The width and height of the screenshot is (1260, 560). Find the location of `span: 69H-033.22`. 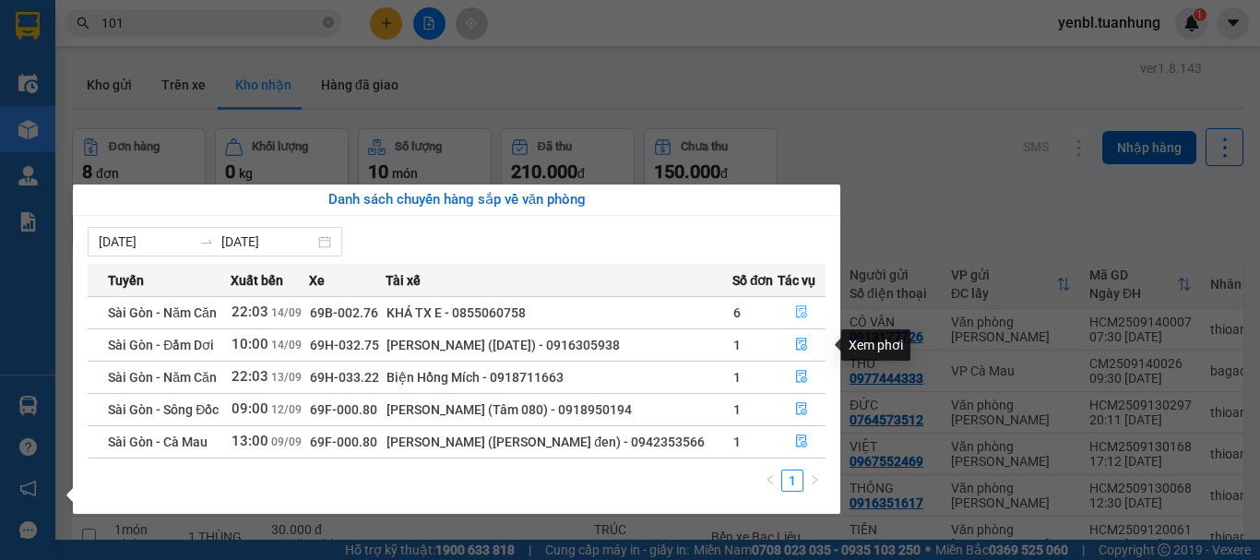

span: 69H-033.22 is located at coordinates (344, 377).